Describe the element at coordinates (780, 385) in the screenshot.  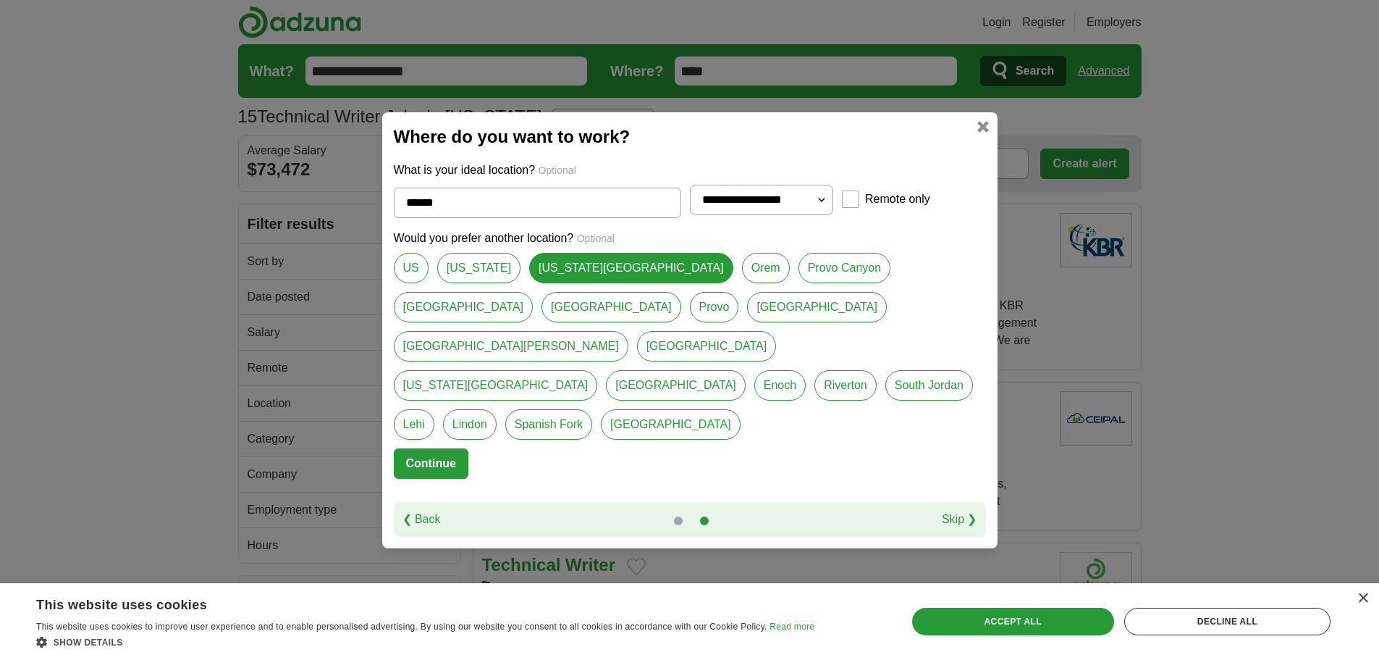
I see `a: Enoch` at that location.